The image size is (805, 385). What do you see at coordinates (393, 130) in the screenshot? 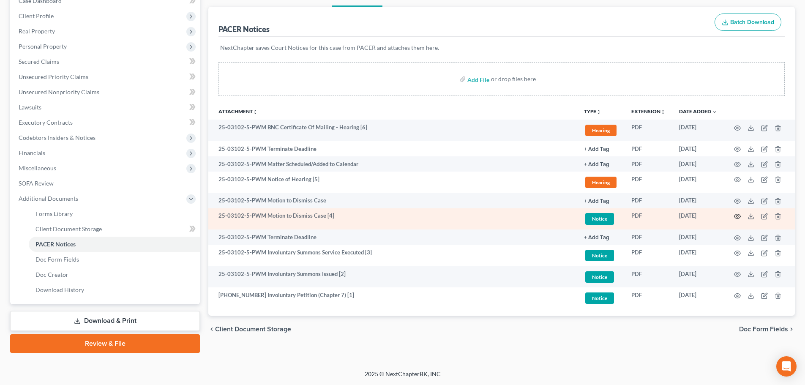
I see `td: 25-03102-5-PWM BNC Certificate Of Mailing - Hearing [6]` at bounding box center [393, 130].